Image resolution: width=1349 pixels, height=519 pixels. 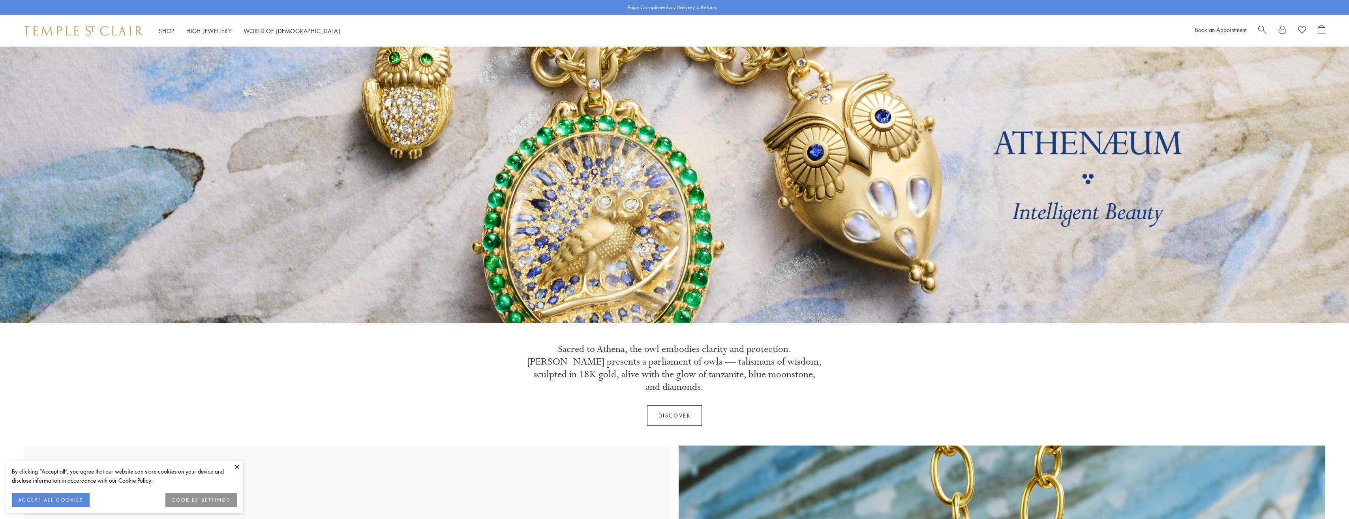 What do you see at coordinates (1221, 30) in the screenshot?
I see `a: Book an Appointment` at bounding box center [1221, 30].